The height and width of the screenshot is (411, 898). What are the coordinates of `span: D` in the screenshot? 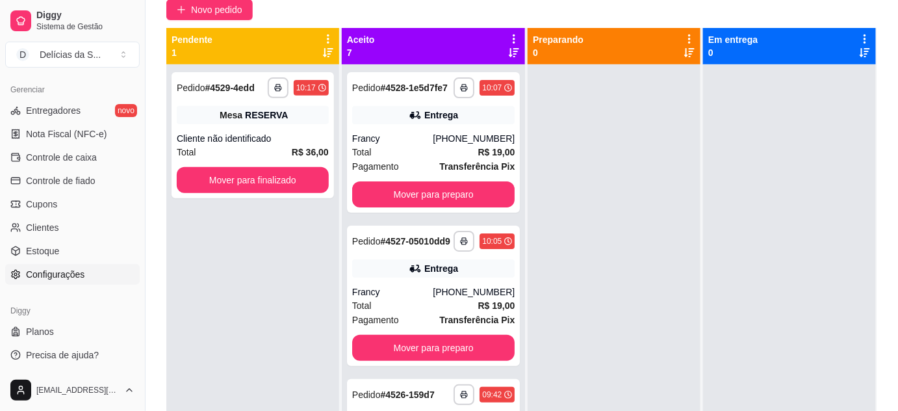 It's located at (23, 55).